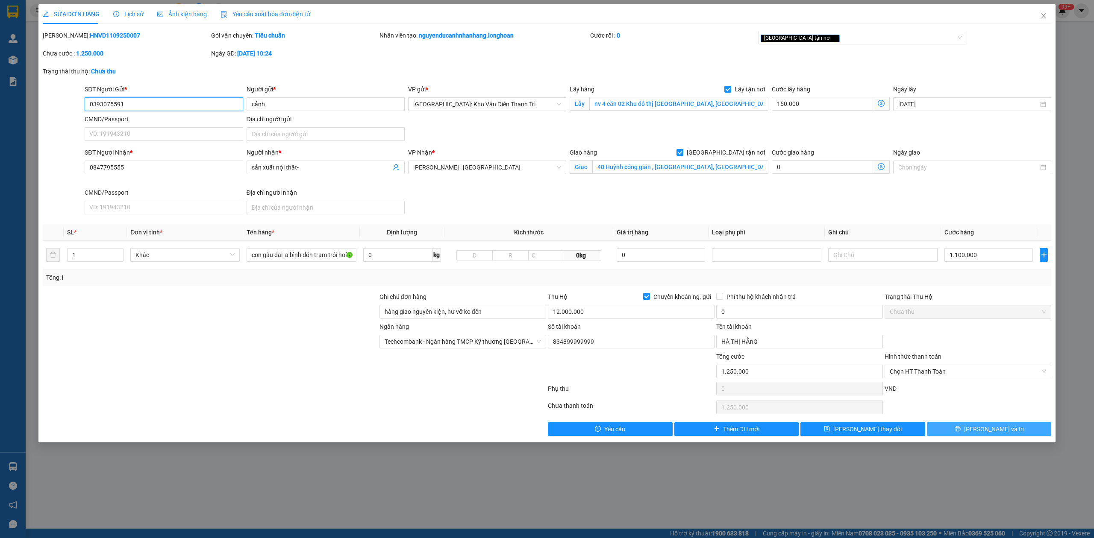  What do you see at coordinates (46, 14) in the screenshot?
I see `span: edit` at bounding box center [46, 14].